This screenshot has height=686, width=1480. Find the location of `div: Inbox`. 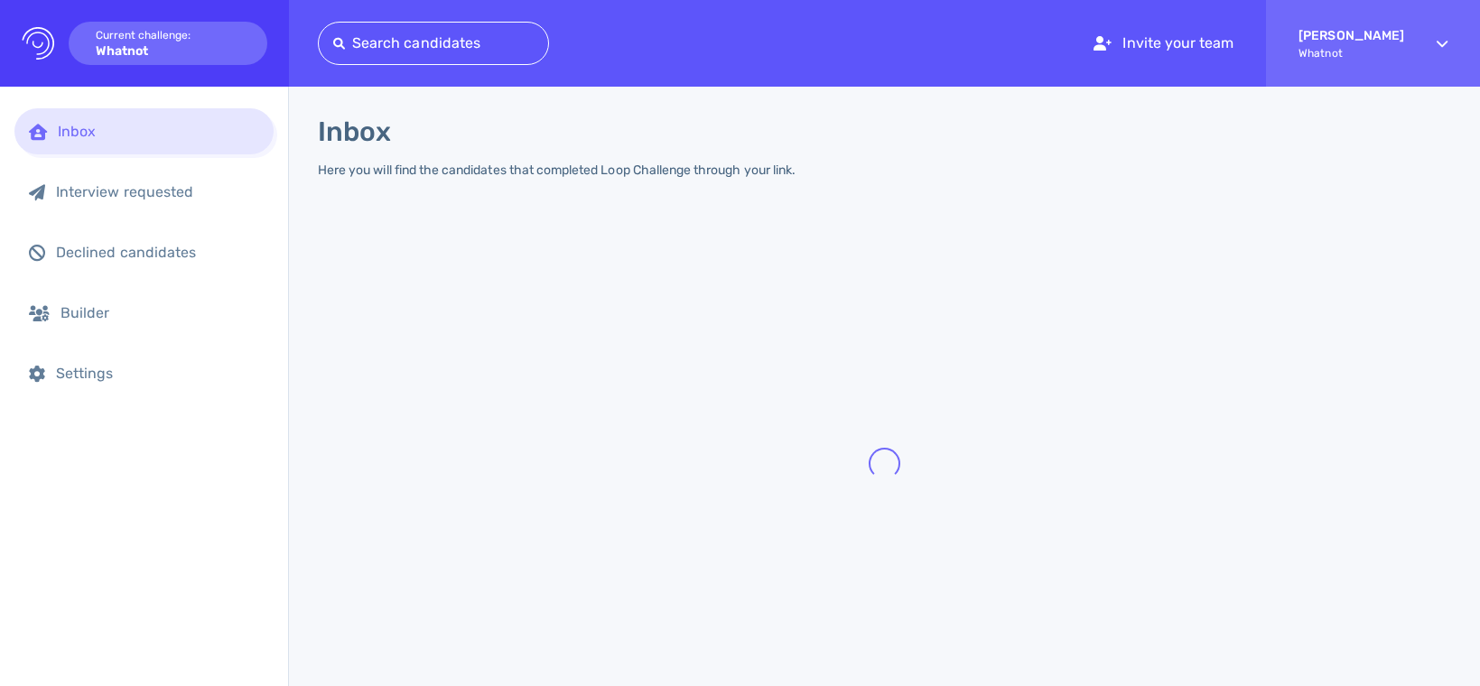

div: Inbox is located at coordinates (158, 131).